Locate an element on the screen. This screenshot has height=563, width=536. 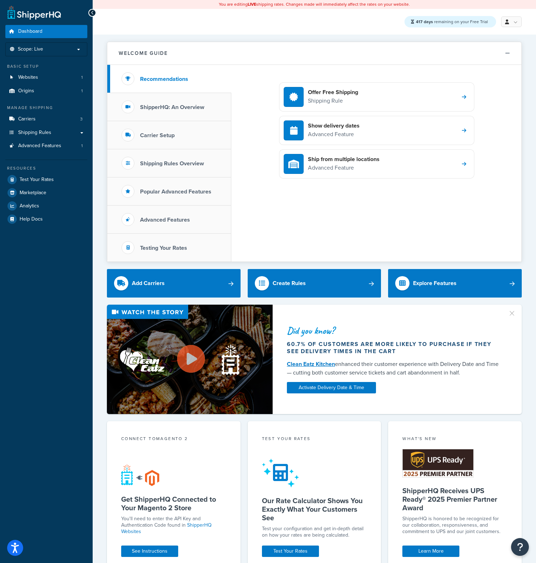
h3: Shipping Rules Overview is located at coordinates (172, 164).